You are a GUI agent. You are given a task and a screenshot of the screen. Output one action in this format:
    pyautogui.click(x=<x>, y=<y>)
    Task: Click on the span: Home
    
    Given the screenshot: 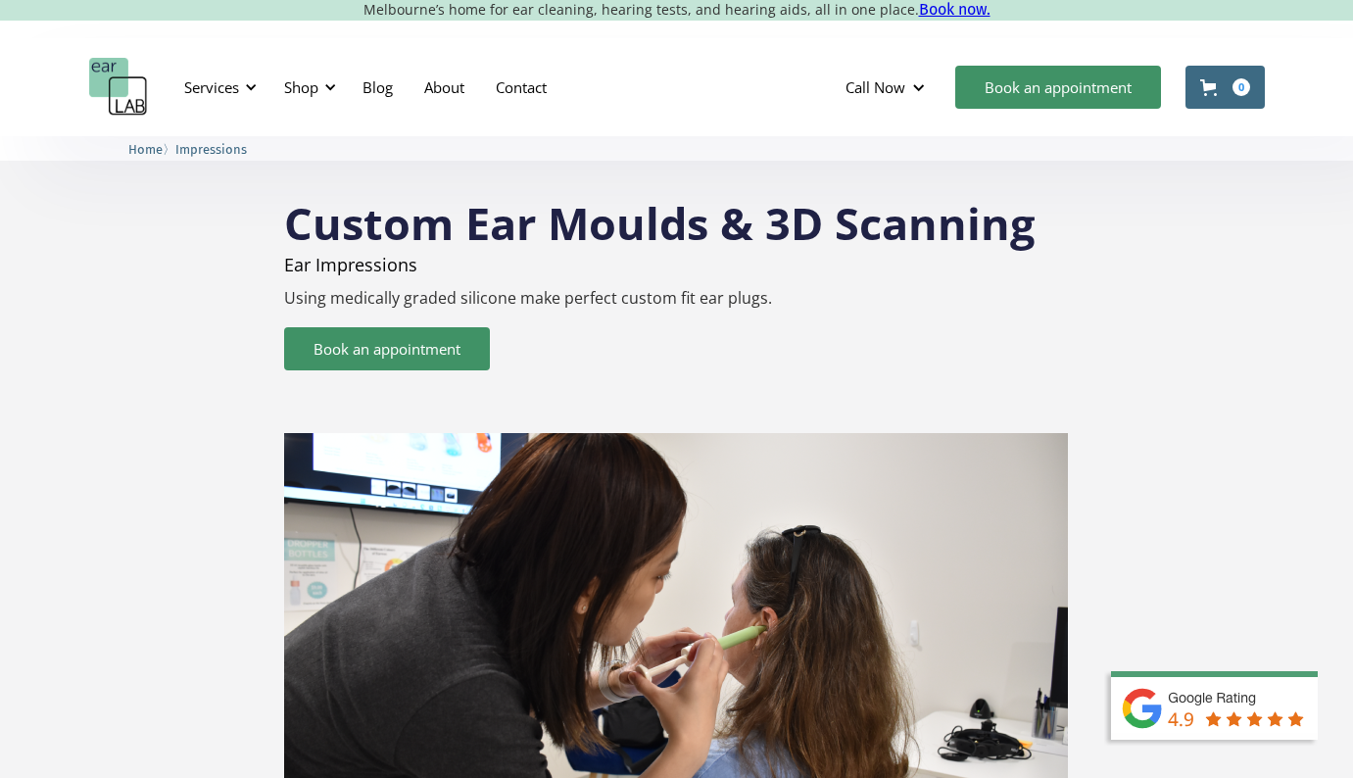 What is the action you would take?
    pyautogui.click(x=145, y=149)
    